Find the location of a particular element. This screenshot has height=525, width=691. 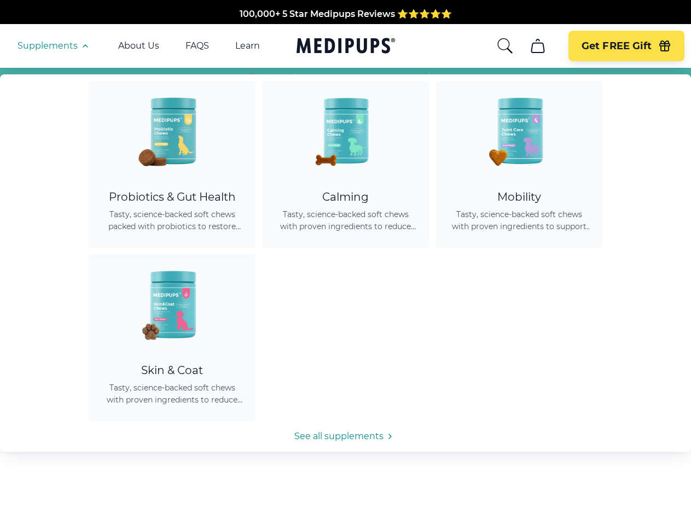

div: Calming is located at coordinates (345, 197).